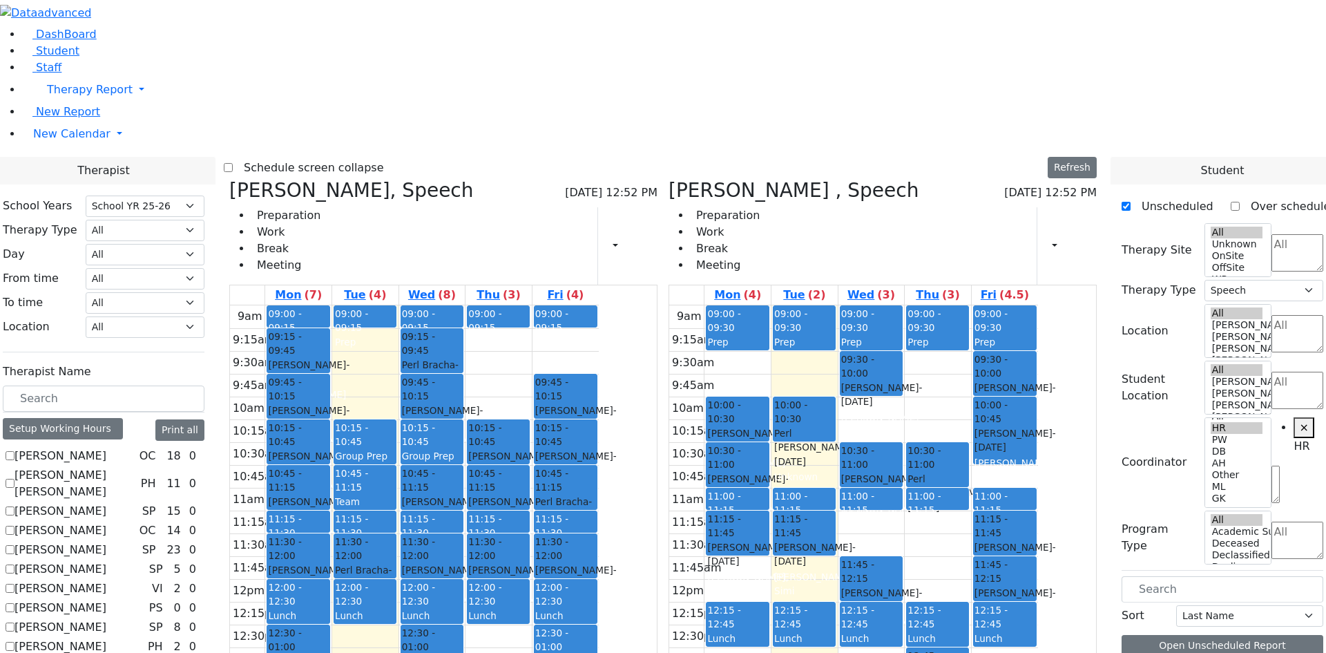 Image resolution: width=1326 pixels, height=653 pixels. Describe the element at coordinates (1145, 331) in the screenshot. I see `label: Location` at that location.